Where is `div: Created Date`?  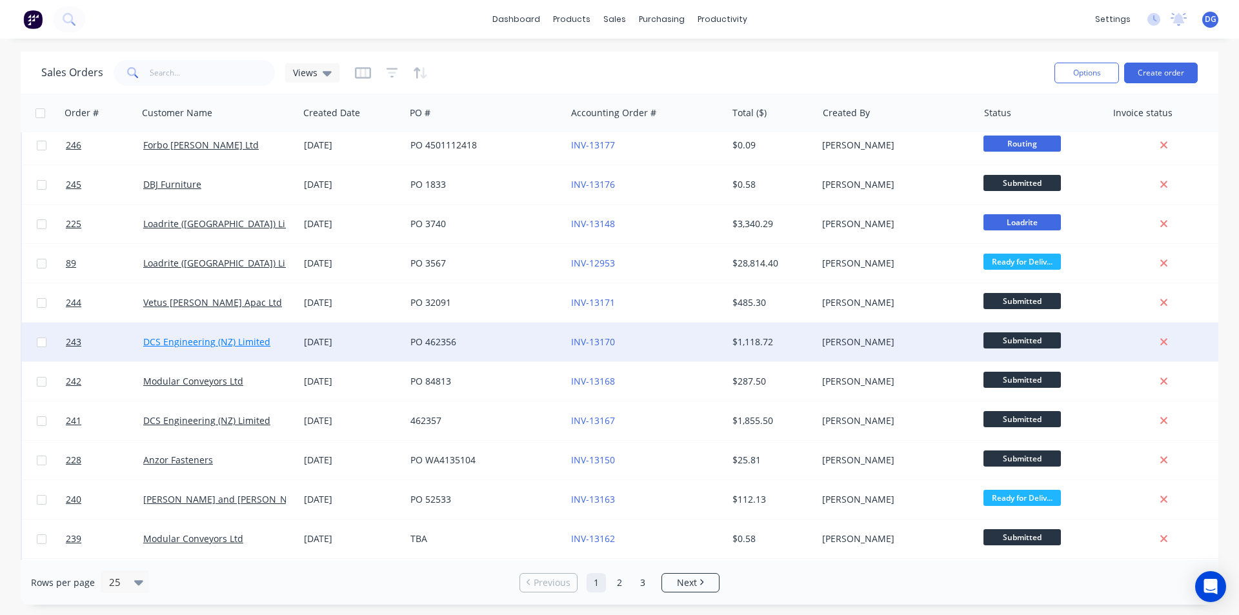 div: Created Date is located at coordinates (332, 113).